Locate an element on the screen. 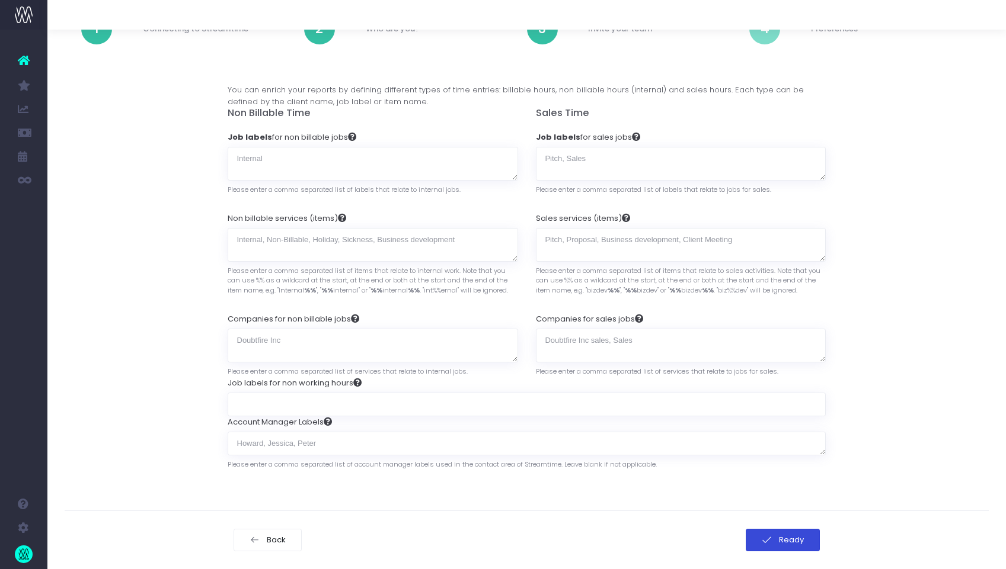 The height and width of the screenshot is (569, 1006). span: Please enter a comma separated list of items that relate to sales activities. Note that you can u... is located at coordinates (681, 278).